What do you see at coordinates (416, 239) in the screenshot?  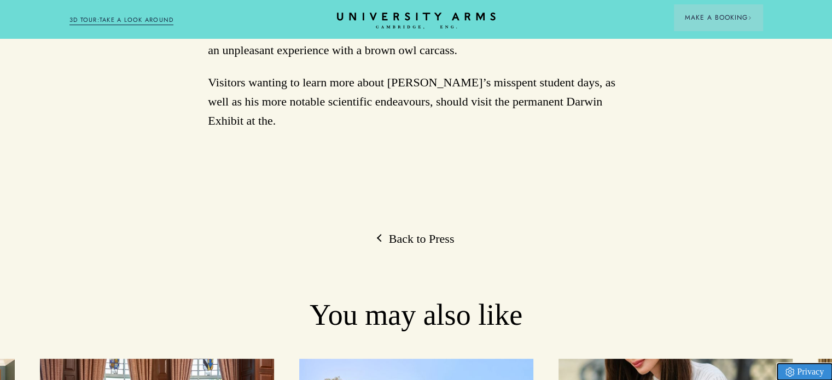 I see `a: Back to Press` at bounding box center [416, 239].